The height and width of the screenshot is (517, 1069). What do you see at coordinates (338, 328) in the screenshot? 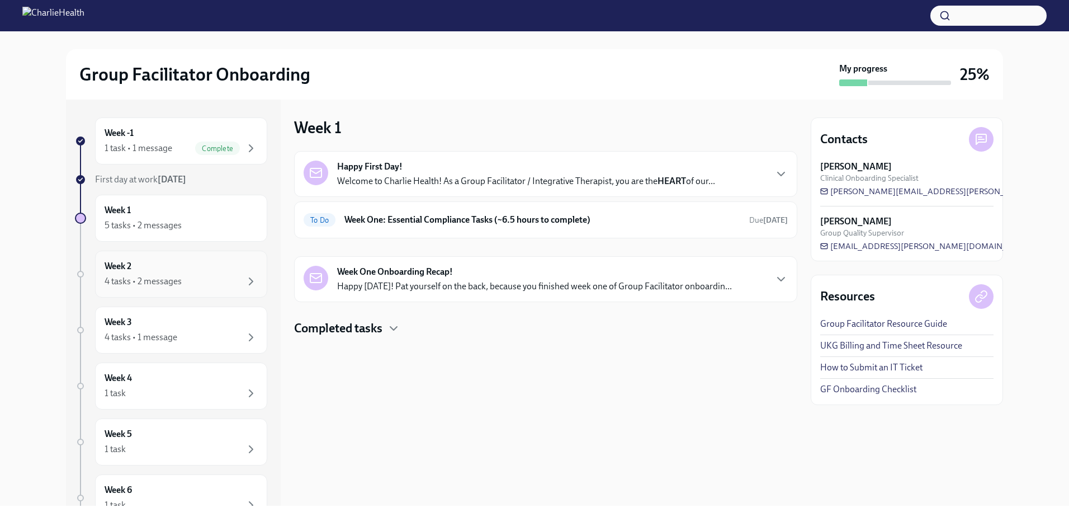
I see `h4: Completed tasks` at bounding box center [338, 328].